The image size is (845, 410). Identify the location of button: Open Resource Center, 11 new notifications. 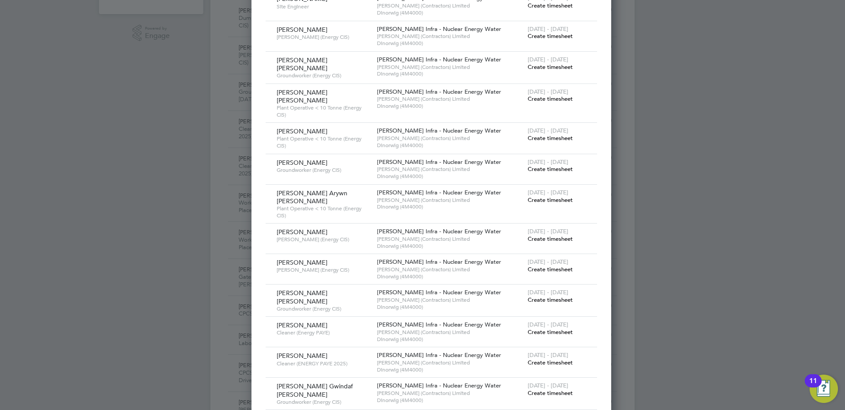
(823, 389).